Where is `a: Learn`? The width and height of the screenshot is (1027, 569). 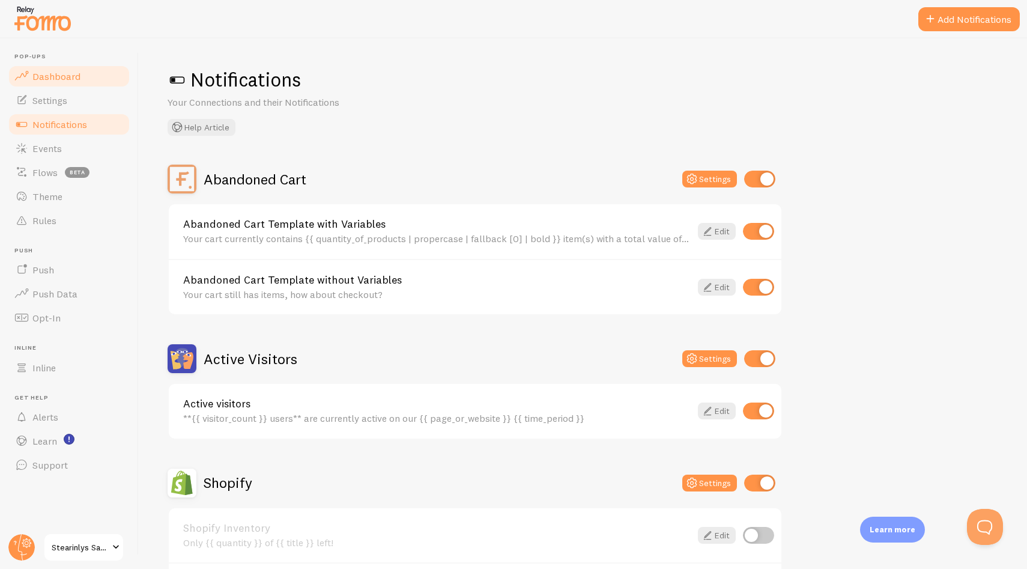
a: Learn is located at coordinates (69, 441).